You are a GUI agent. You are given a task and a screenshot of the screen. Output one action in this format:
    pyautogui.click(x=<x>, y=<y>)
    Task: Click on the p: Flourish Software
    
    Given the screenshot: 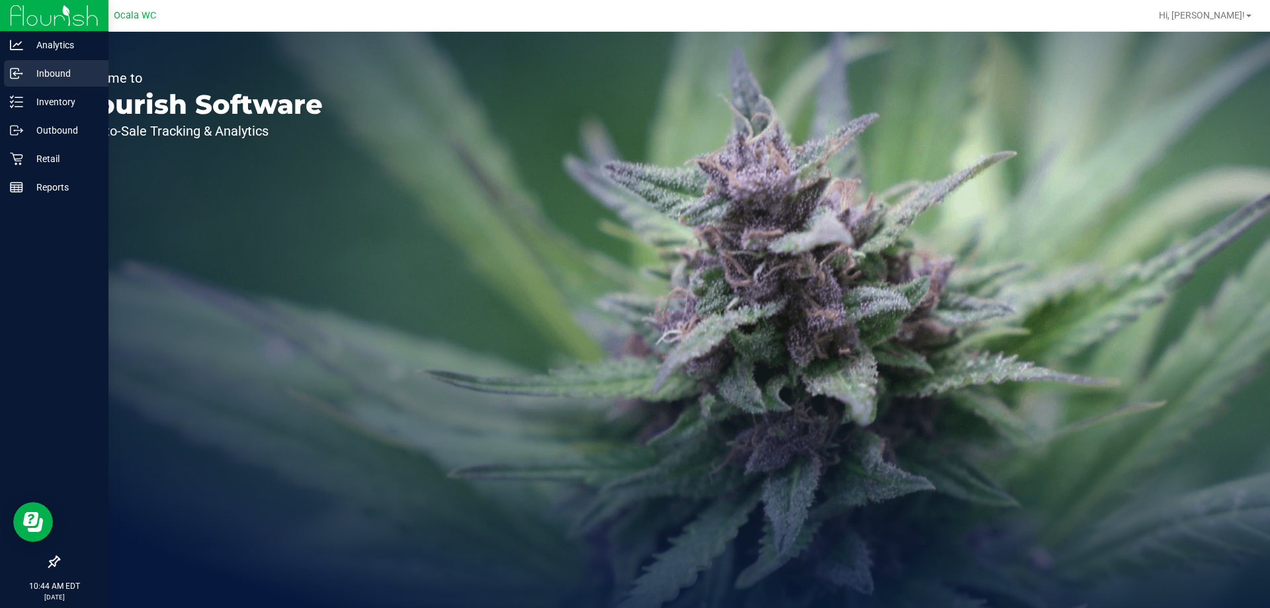 What is the action you would take?
    pyautogui.click(x=197, y=104)
    